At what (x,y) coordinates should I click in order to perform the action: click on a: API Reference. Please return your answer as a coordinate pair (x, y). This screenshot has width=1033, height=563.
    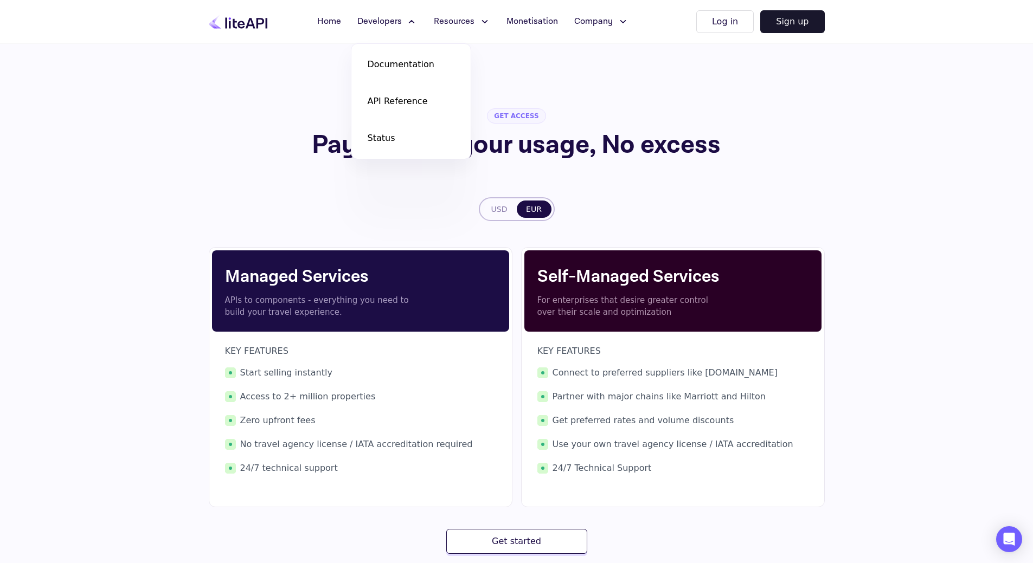
    Looking at the image, I should click on (411, 101).